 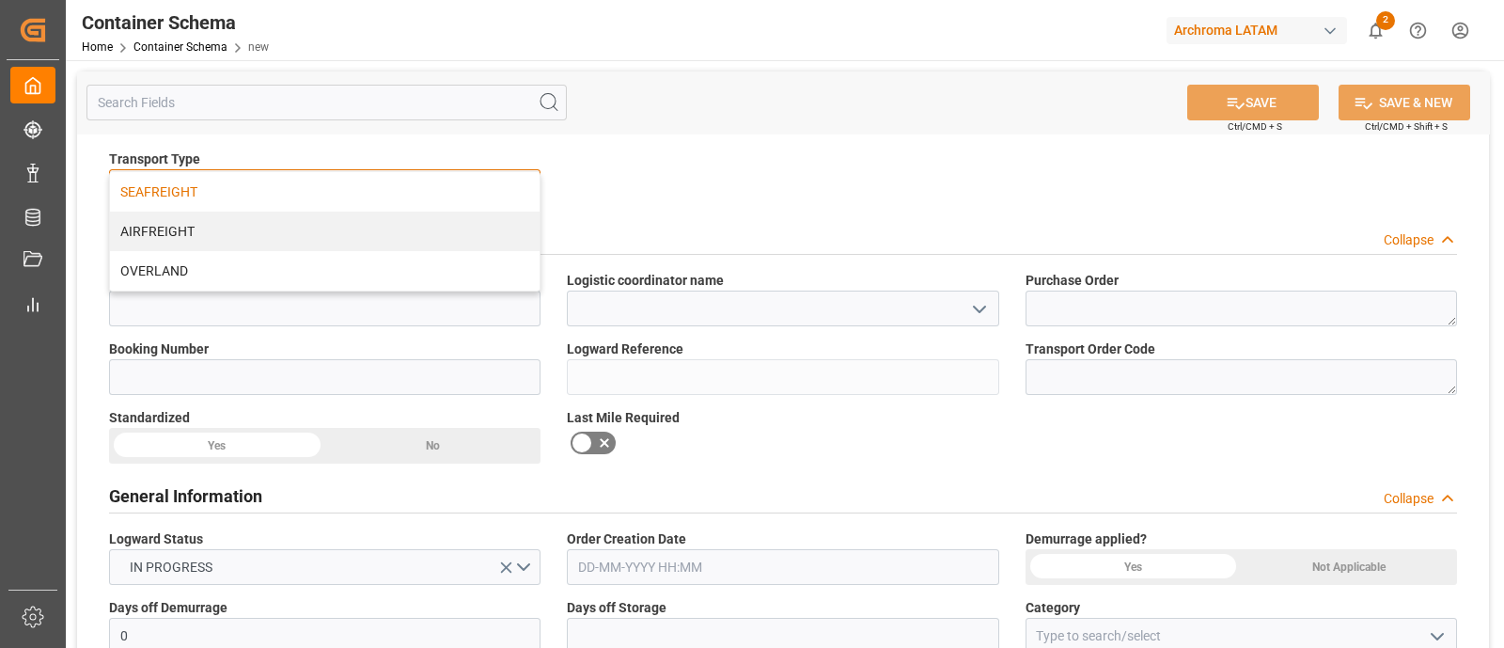 I want to click on button: close menu, so click(x=324, y=187).